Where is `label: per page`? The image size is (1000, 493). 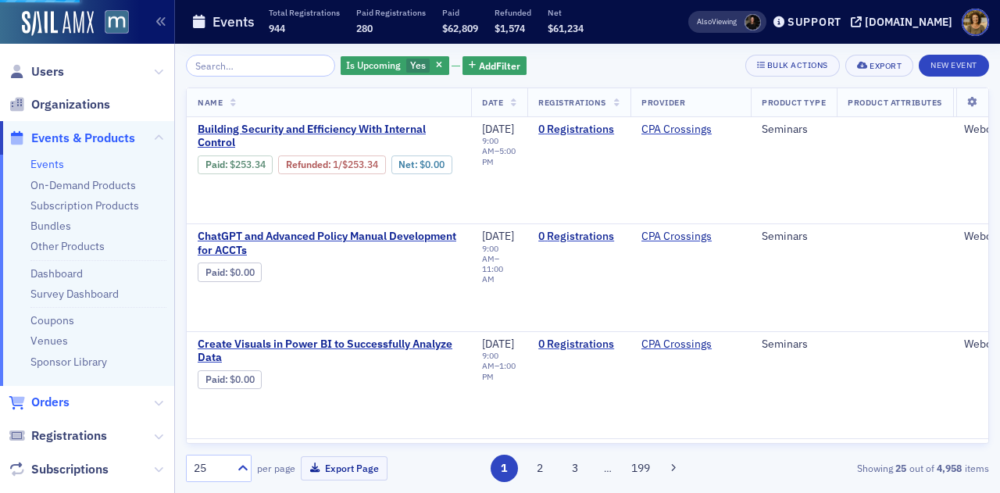 label: per page is located at coordinates (276, 468).